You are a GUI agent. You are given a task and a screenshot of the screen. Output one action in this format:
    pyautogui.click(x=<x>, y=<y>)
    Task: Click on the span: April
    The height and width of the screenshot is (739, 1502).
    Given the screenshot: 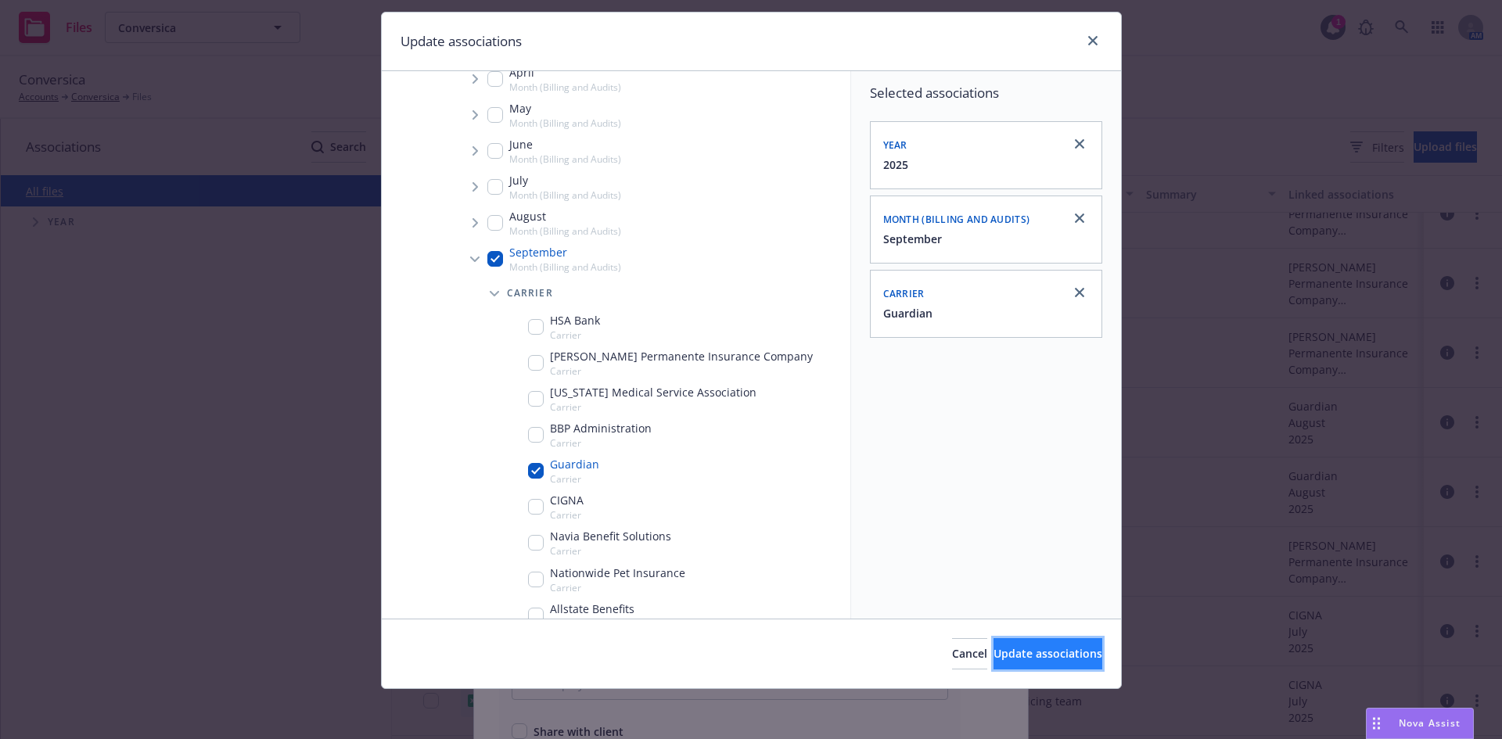 What is the action you would take?
    pyautogui.click(x=565, y=72)
    